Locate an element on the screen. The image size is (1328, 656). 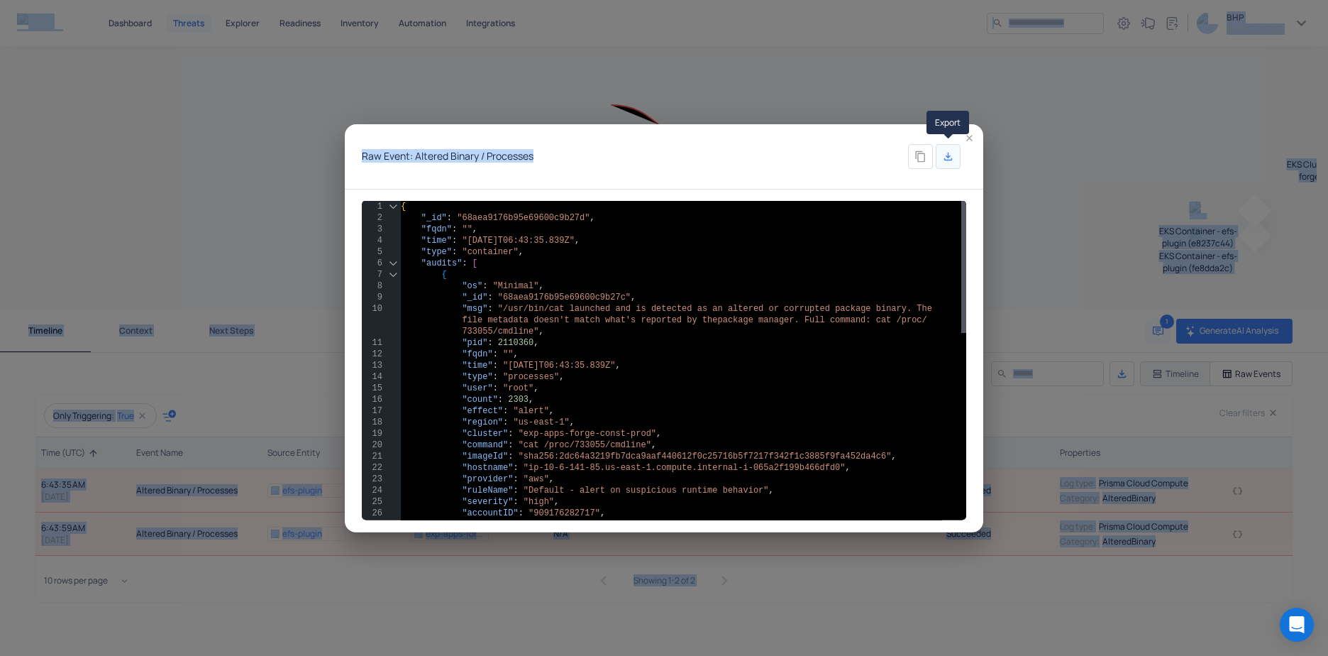
span: "909176282717" is located at coordinates (564, 513).